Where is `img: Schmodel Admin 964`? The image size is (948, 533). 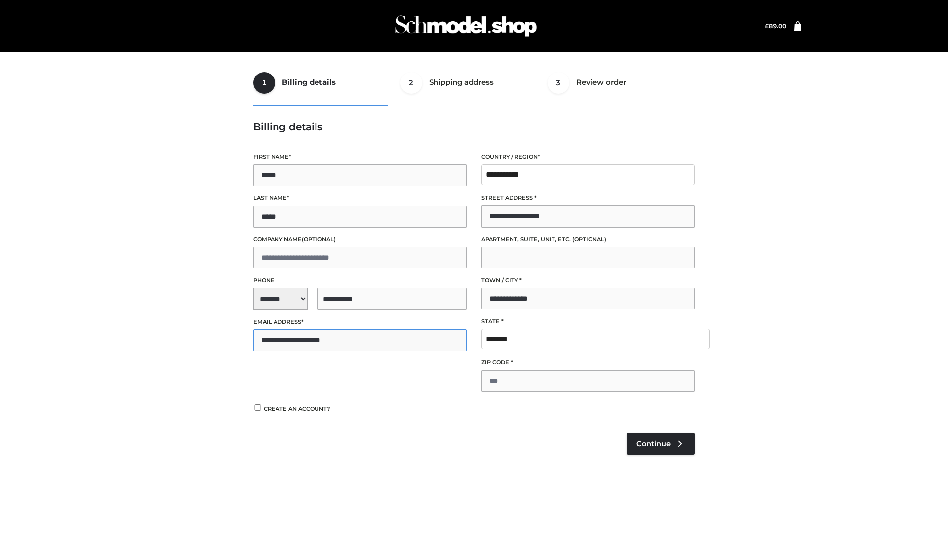
img: Schmodel Admin 964 is located at coordinates (466, 26).